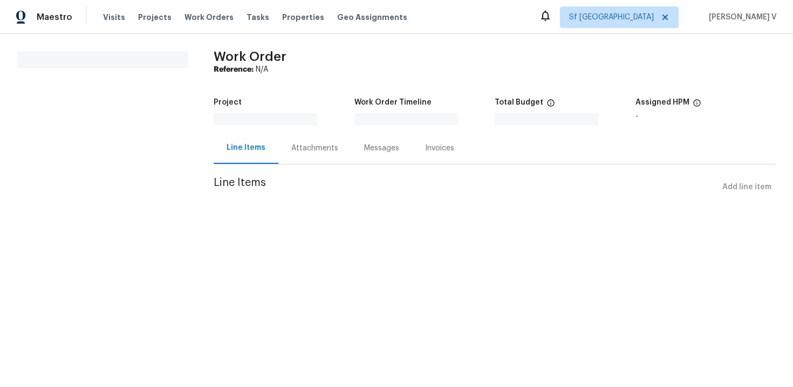 The height and width of the screenshot is (387, 793). Describe the element at coordinates (54, 17) in the screenshot. I see `span: Maestro` at that location.